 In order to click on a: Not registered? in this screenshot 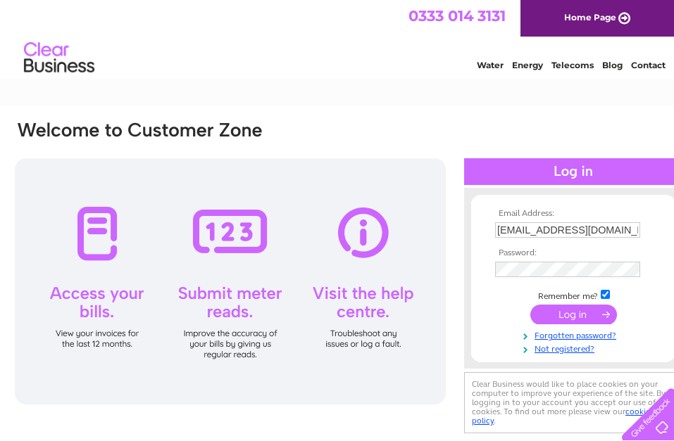, I will do `click(575, 348)`.